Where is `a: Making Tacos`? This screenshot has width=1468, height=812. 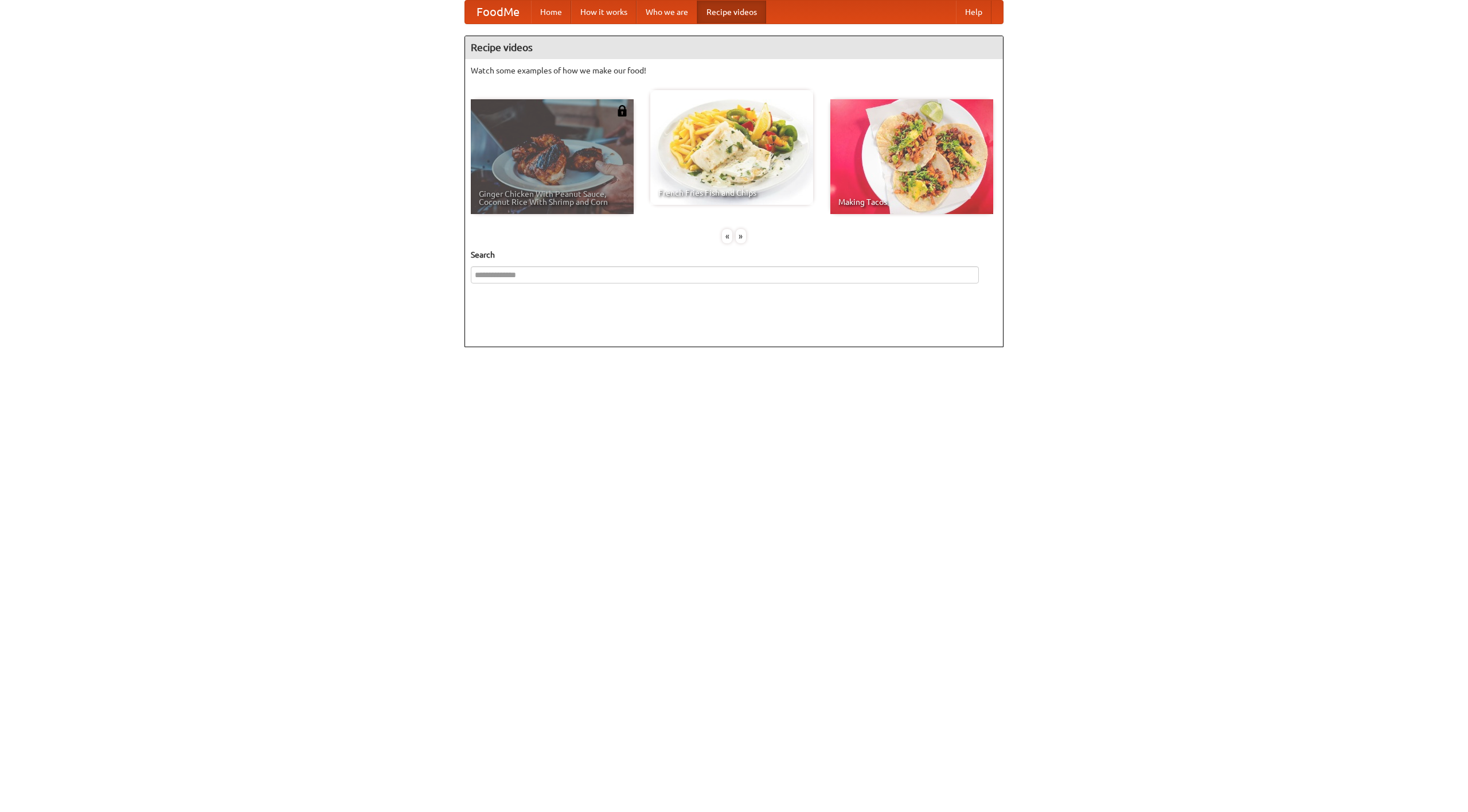 a: Making Tacos is located at coordinates (912, 157).